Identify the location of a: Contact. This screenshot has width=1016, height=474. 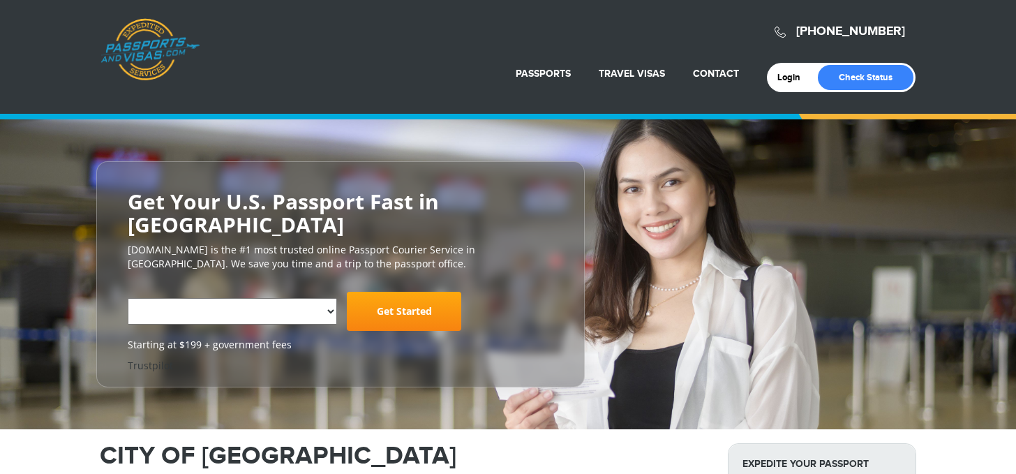
(716, 73).